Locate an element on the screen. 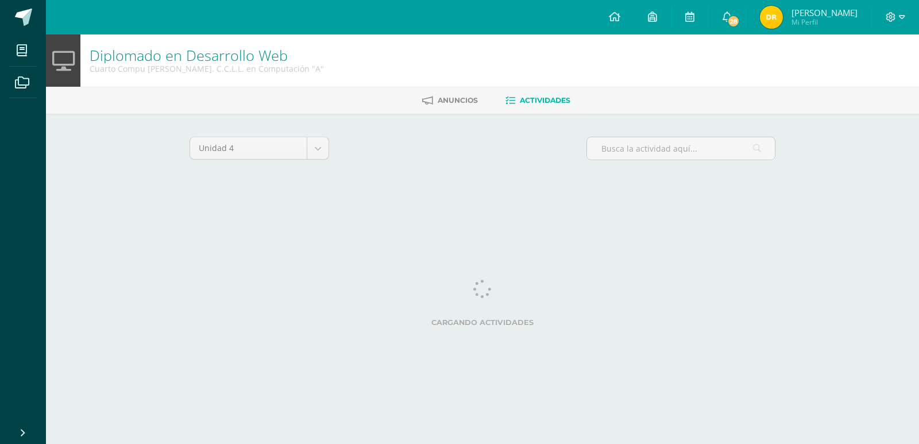  span: Anuncios is located at coordinates (458, 100).